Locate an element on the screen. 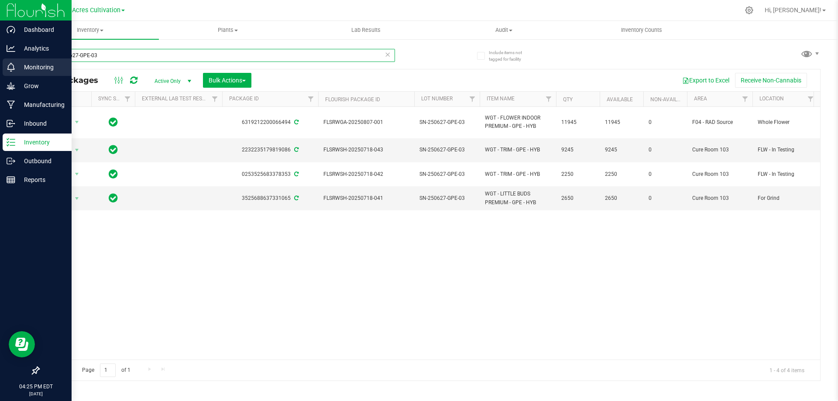 This screenshot has width=838, height=401. inline-svg: Monitoring is located at coordinates (11, 67).